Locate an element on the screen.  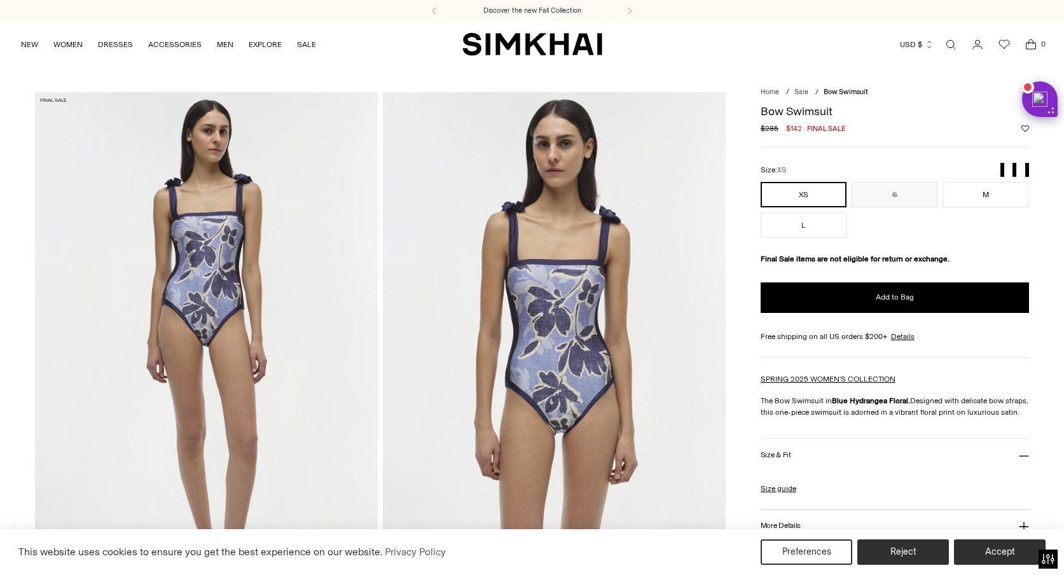
button: M is located at coordinates (985, 195).